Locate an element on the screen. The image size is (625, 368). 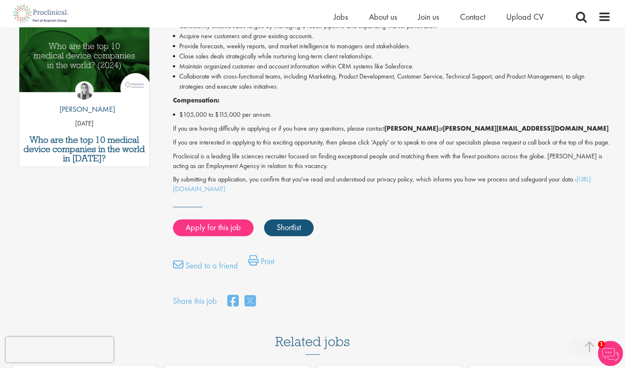
span: Jobs is located at coordinates (341, 17).